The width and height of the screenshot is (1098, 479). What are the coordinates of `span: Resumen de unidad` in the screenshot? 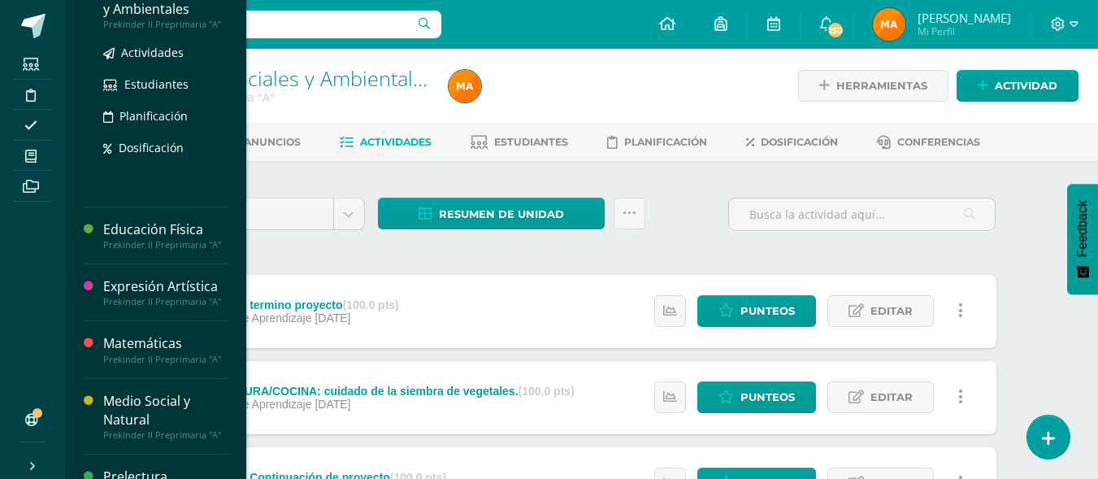 It's located at (502, 214).